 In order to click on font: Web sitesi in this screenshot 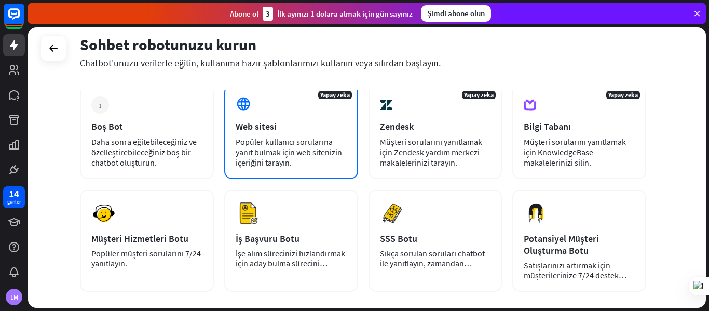, I will do `click(256, 126)`.